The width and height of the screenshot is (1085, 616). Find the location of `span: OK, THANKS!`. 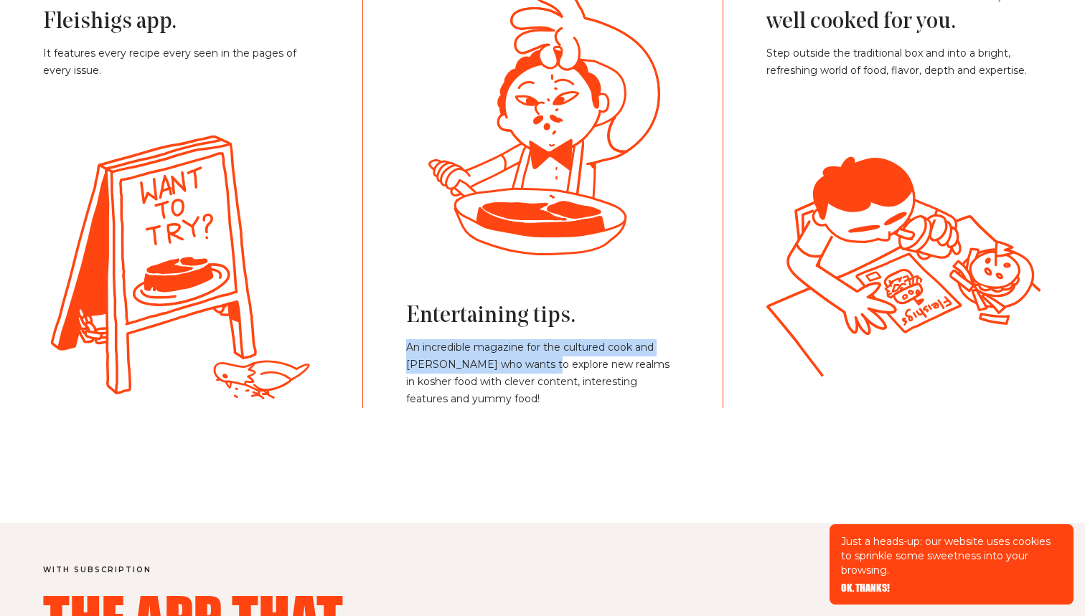

span: OK, THANKS! is located at coordinates (865, 588).